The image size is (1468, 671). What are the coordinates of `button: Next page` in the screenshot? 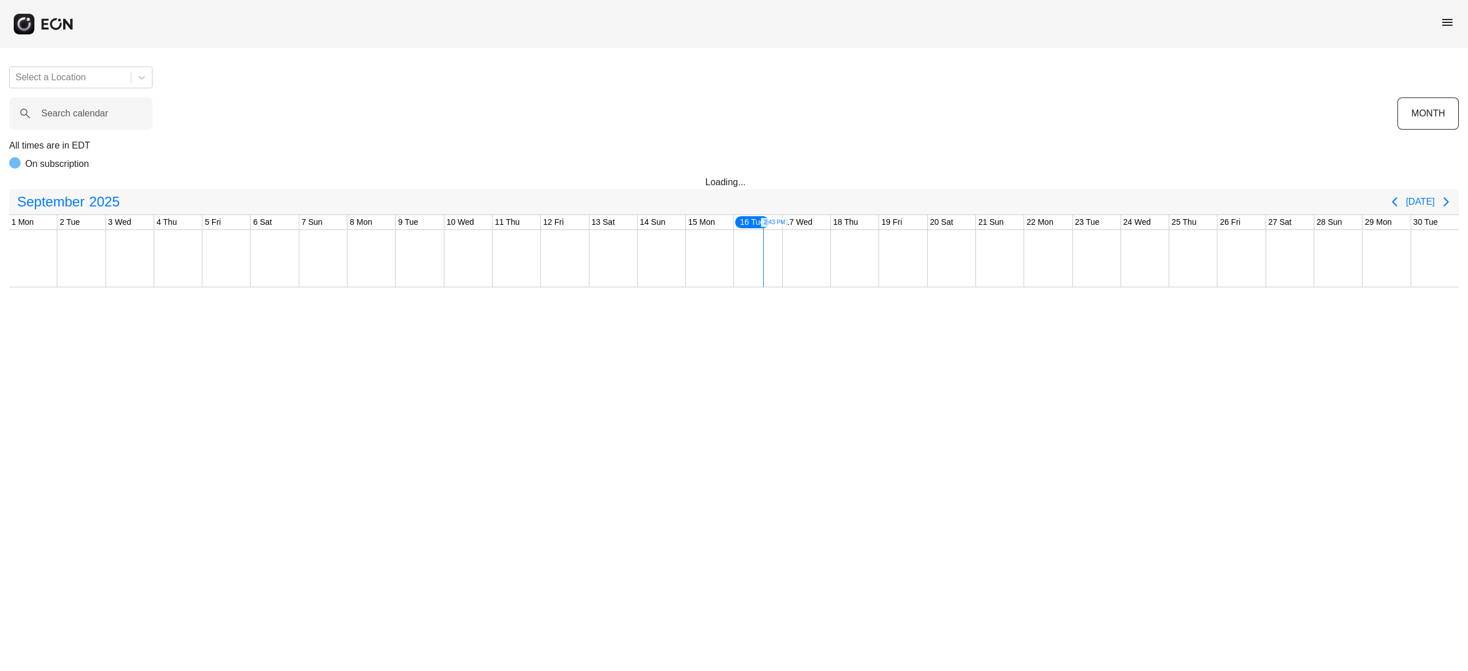 It's located at (1447, 202).